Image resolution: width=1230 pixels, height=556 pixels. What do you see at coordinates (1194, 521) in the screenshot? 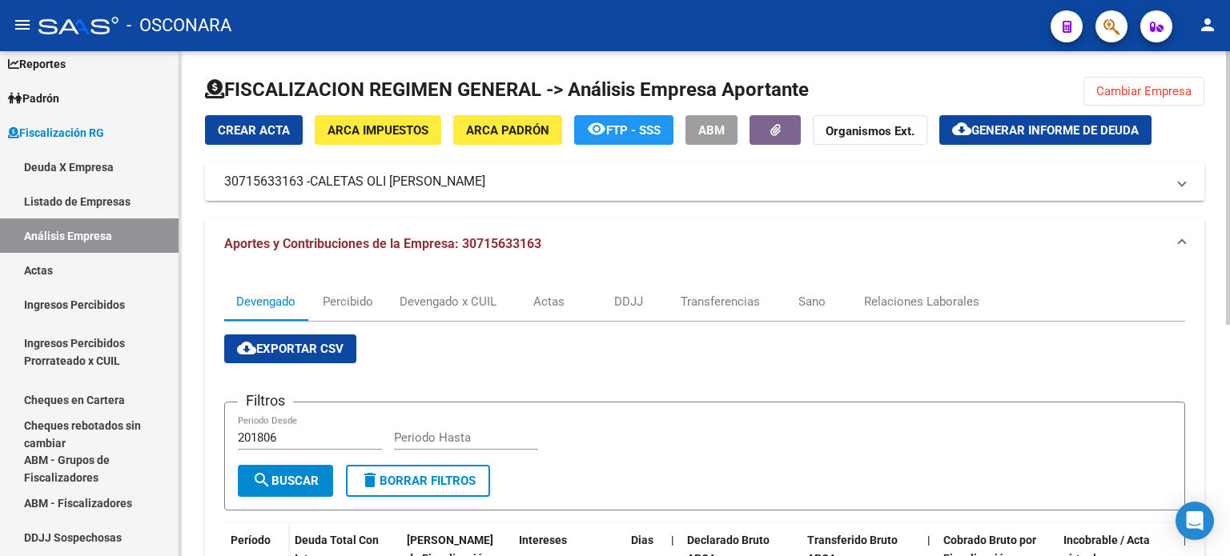
I see `div: Open Intercom Messenger` at bounding box center [1194, 521].